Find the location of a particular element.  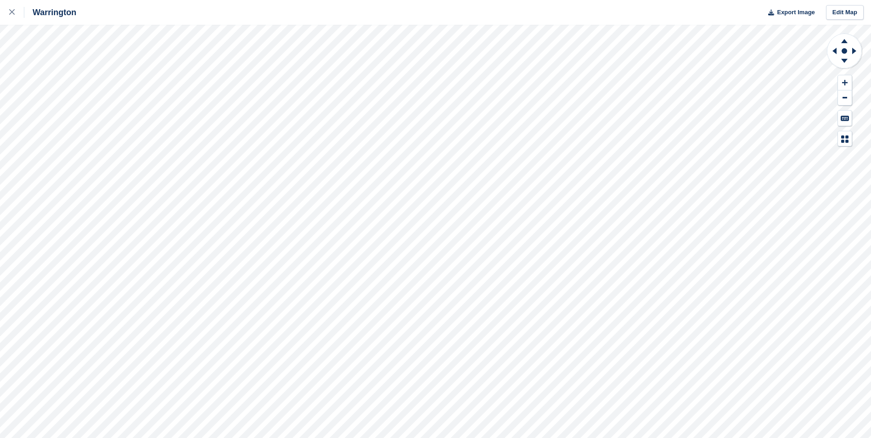

button: Map Legend is located at coordinates (845, 139).